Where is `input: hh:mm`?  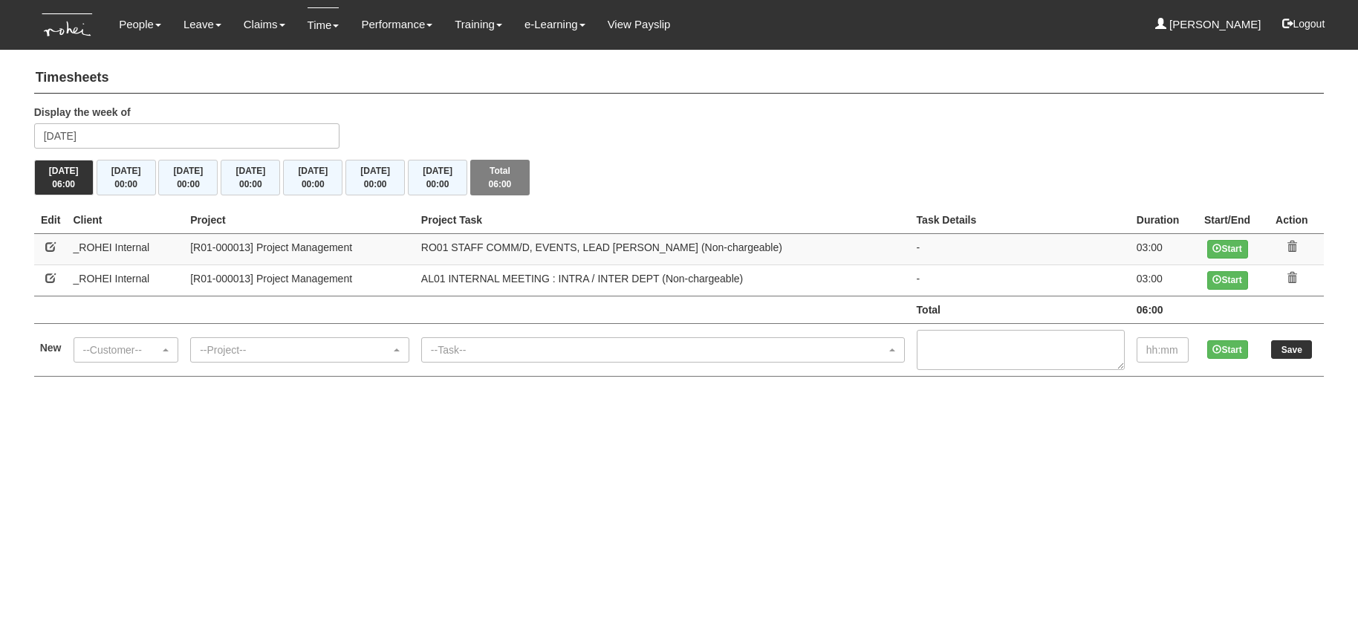 input: hh:mm is located at coordinates (1162, 350).